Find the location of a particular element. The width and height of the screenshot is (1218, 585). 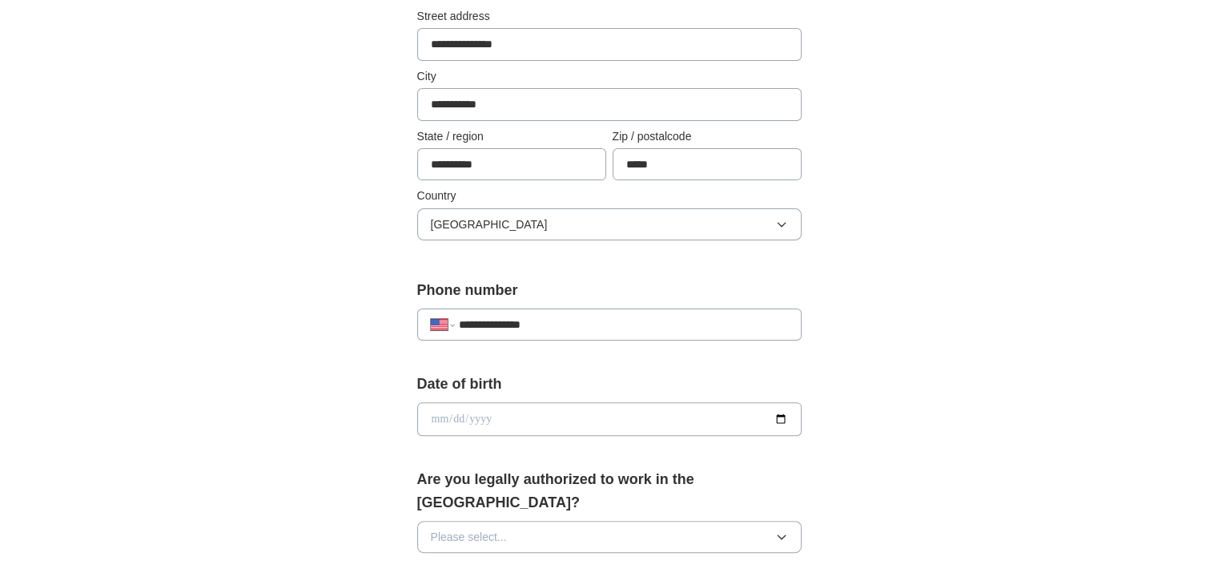

label: Zip / postalcode is located at coordinates (707, 136).